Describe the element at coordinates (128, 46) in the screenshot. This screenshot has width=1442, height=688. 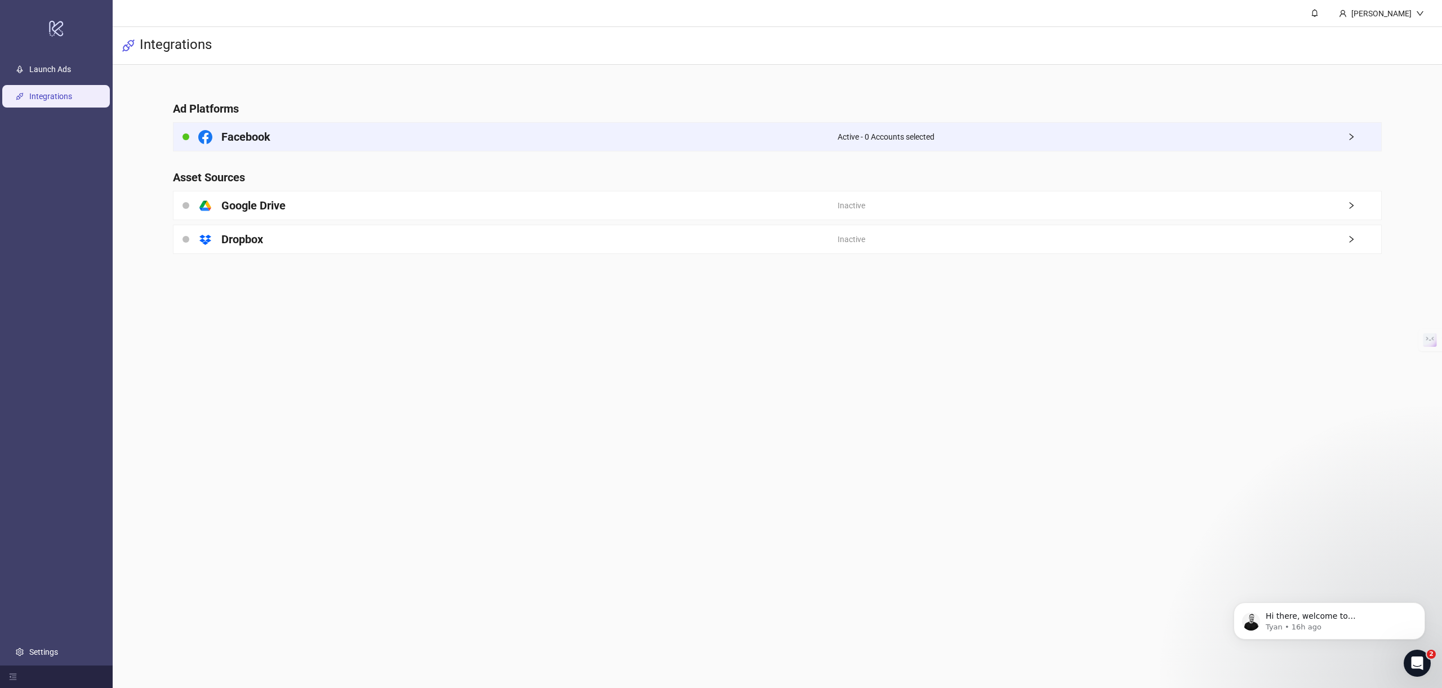
I see `span: api` at that location.